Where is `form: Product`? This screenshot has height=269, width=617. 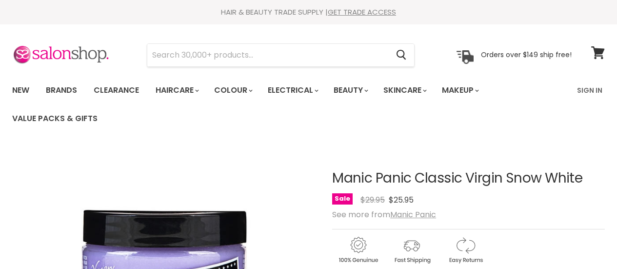 form: Product is located at coordinates (280, 55).